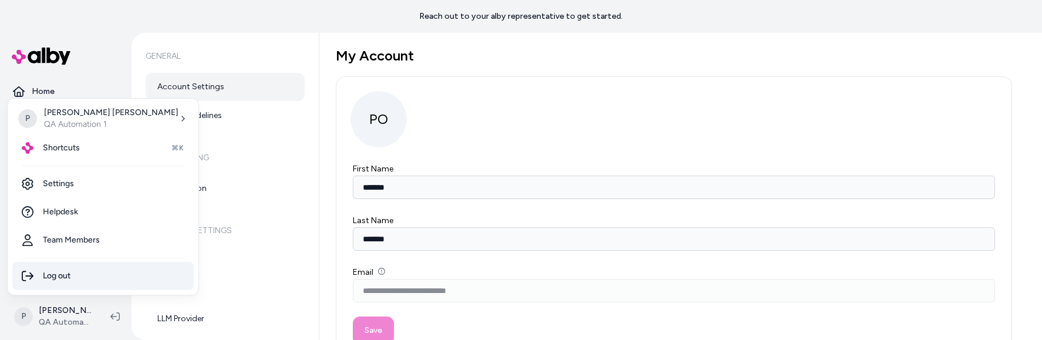 The height and width of the screenshot is (340, 1042). What do you see at coordinates (60, 212) in the screenshot?
I see `span: Helpdesk` at bounding box center [60, 212].